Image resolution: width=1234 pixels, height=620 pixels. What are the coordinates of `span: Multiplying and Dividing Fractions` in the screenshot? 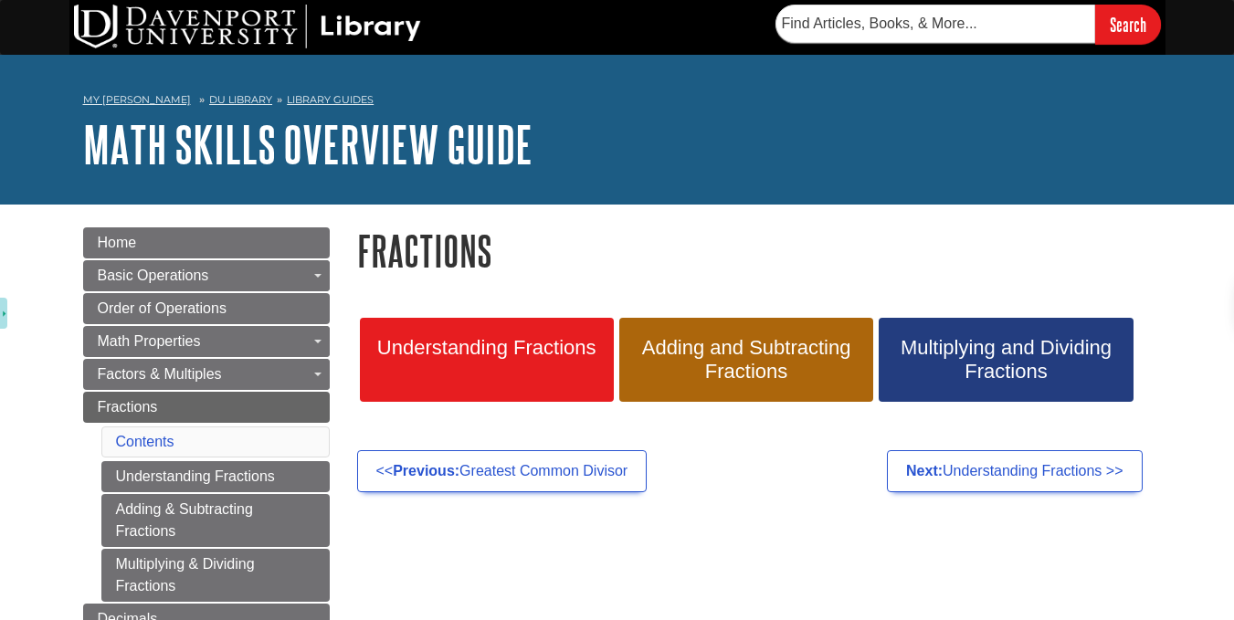 It's located at (1005, 360).